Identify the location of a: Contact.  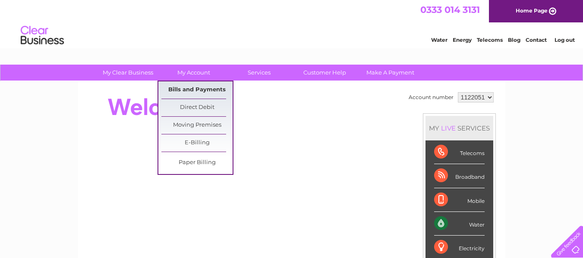
(536, 40).